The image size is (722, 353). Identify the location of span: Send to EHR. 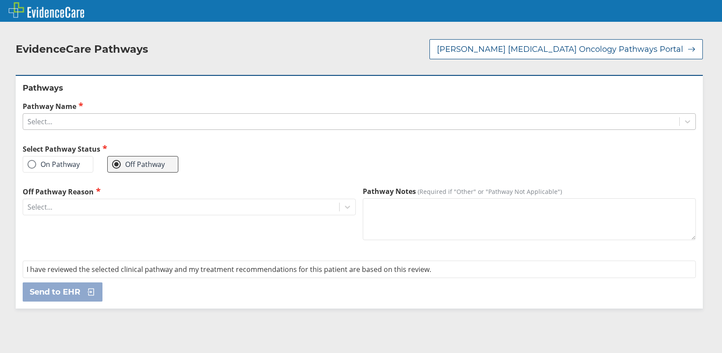
(55, 292).